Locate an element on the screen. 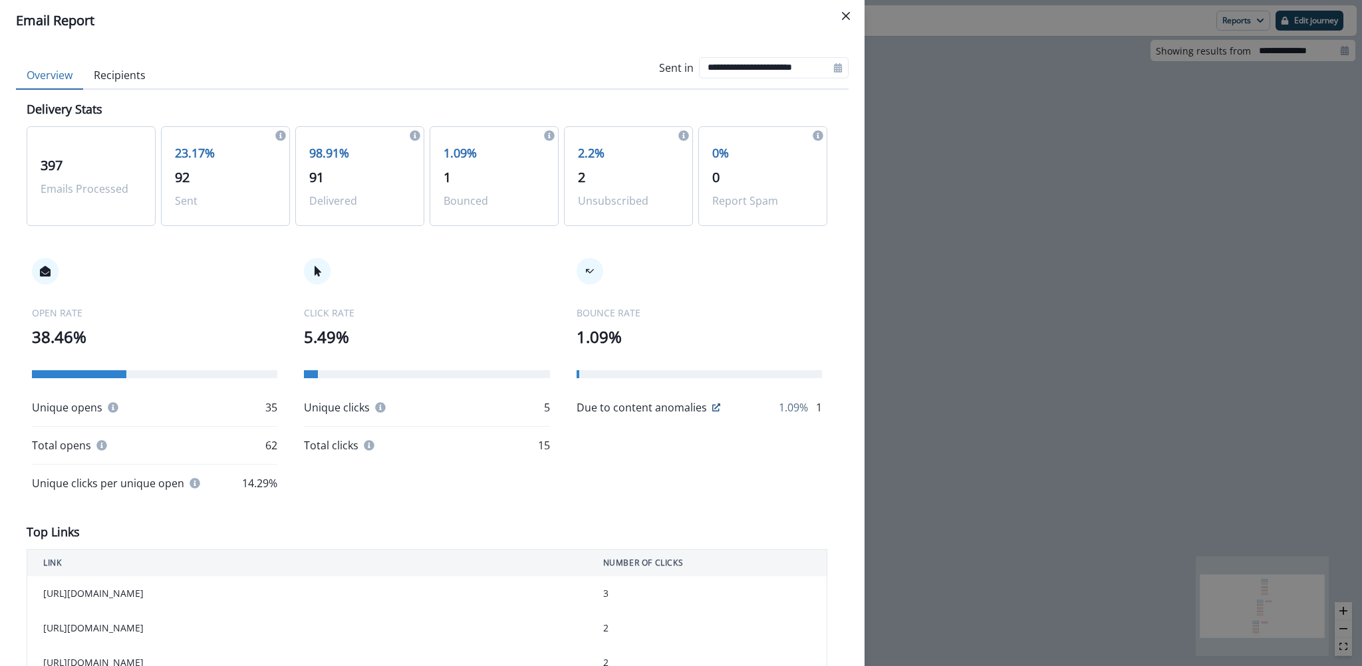 This screenshot has width=1362, height=666. td: 2 is located at coordinates (707, 629).